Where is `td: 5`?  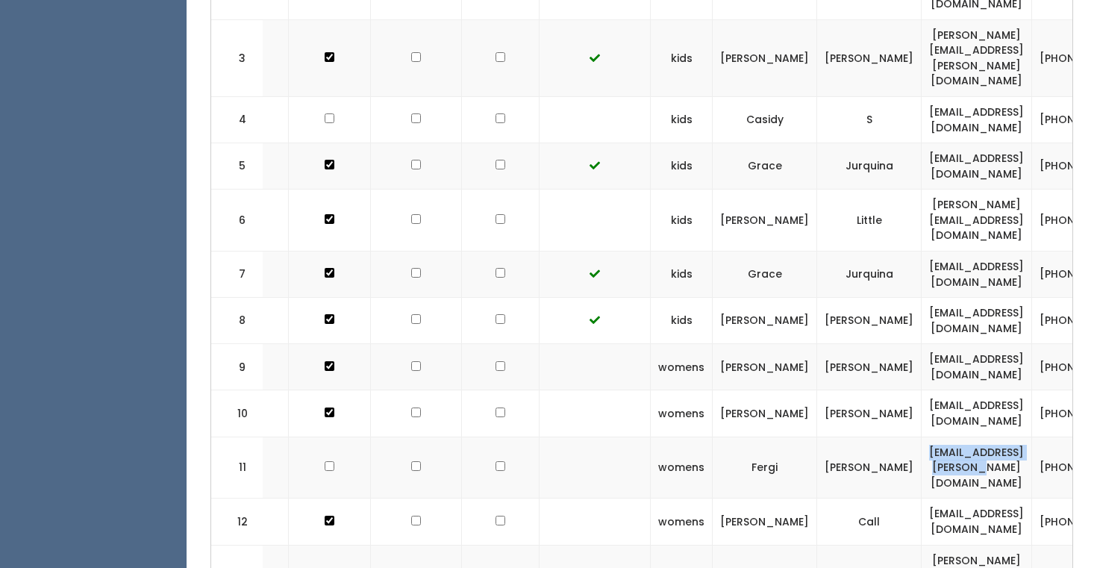 td: 5 is located at coordinates (237, 166).